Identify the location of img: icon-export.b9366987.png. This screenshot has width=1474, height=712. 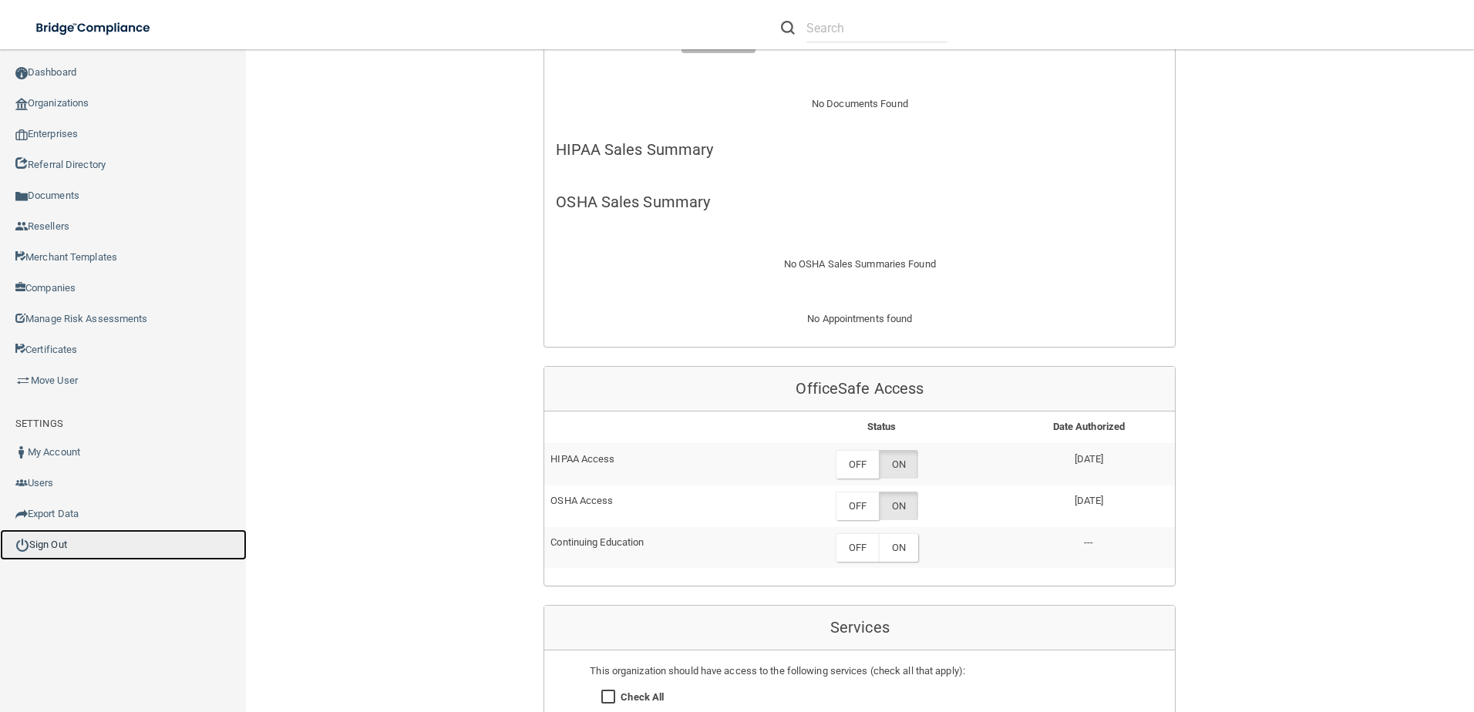
(22, 514).